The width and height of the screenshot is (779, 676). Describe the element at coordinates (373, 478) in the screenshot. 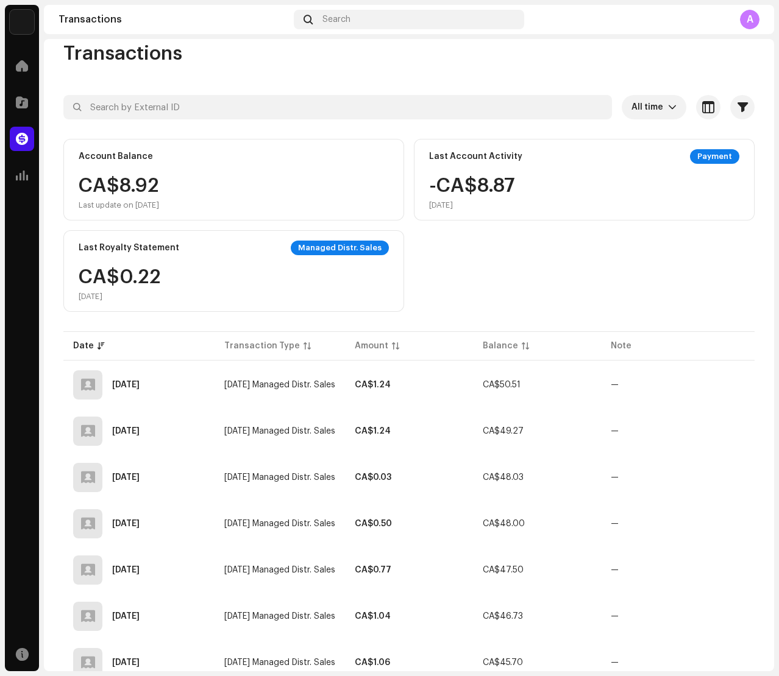

I see `span: CA$0.03` at that location.